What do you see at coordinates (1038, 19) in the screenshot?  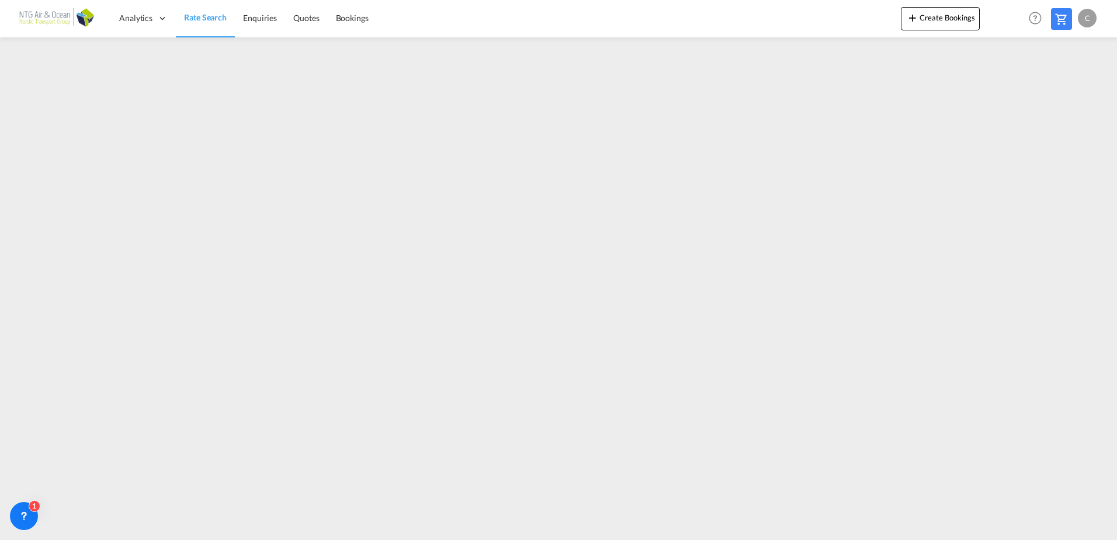 I see `div: Help` at bounding box center [1038, 19].